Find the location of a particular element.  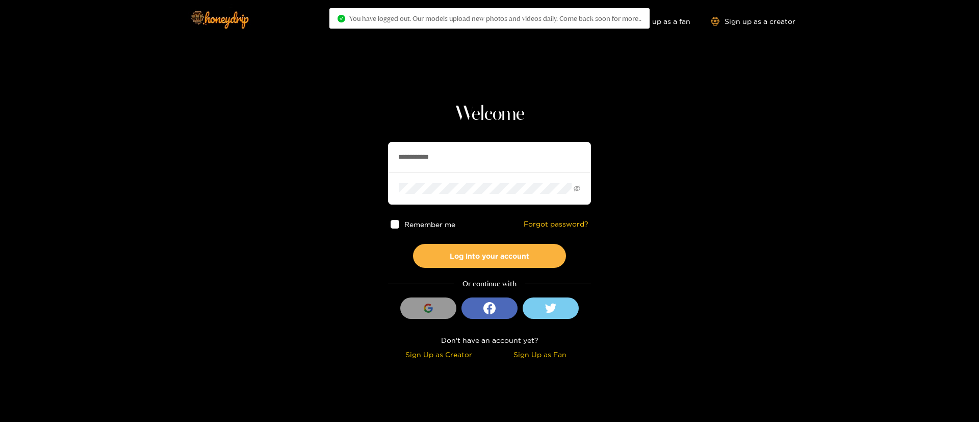

span: Remember me is located at coordinates (430, 224).